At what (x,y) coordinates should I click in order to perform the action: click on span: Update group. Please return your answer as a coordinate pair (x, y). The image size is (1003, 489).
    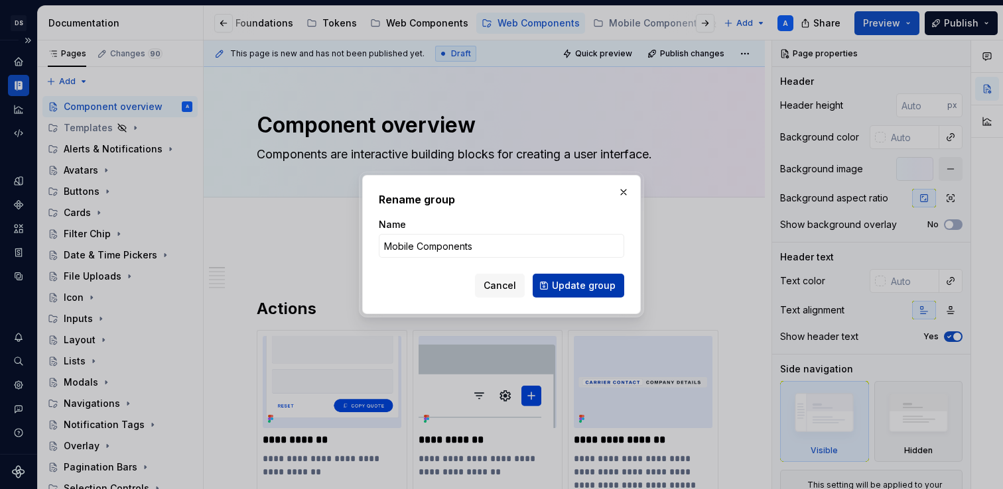
    Looking at the image, I should click on (584, 286).